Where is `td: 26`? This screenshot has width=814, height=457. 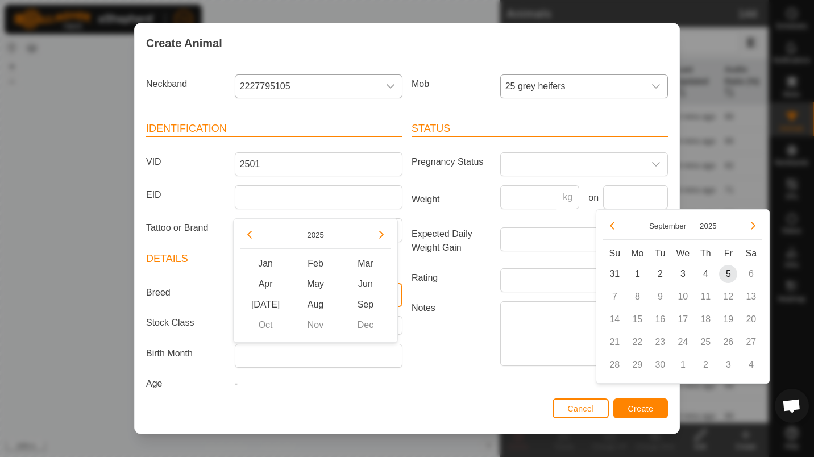 td: 26 is located at coordinates (728, 342).